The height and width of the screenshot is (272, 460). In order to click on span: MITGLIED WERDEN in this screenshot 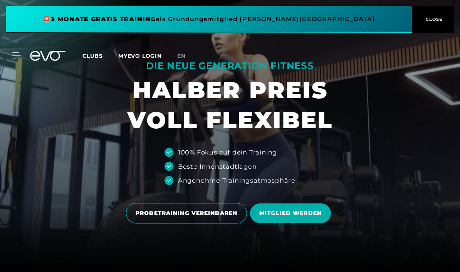, I will do `click(291, 213)`.